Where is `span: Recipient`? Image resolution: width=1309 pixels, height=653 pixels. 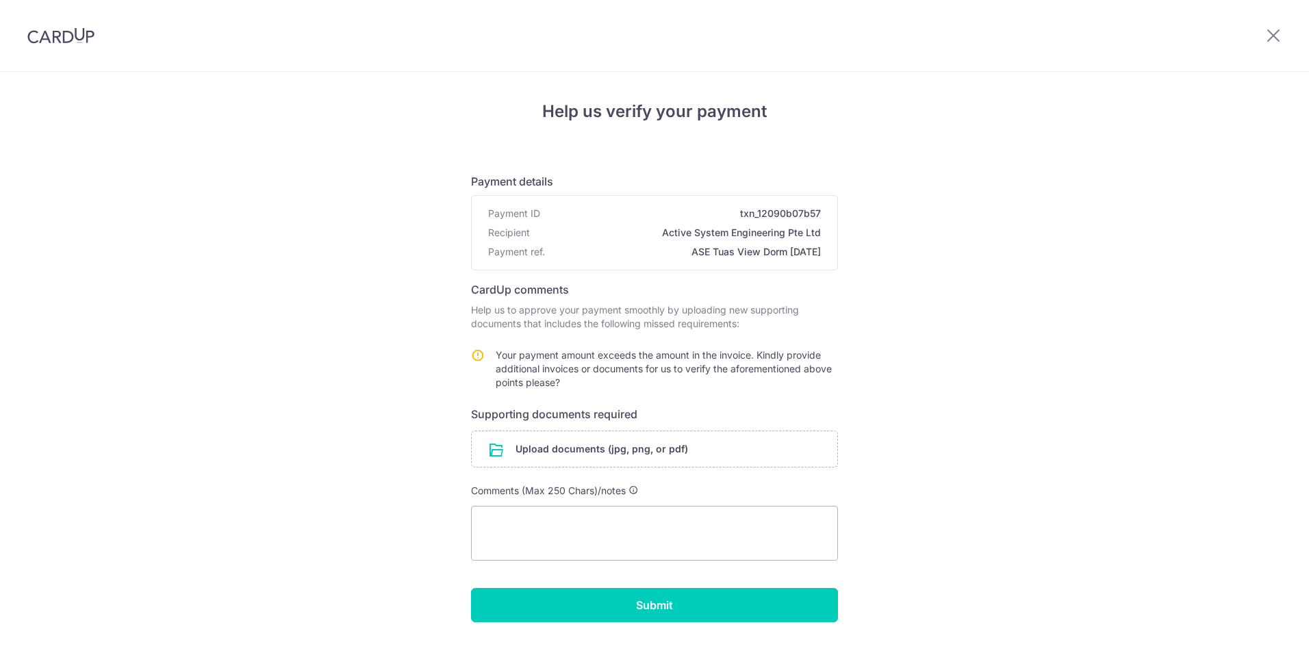
span: Recipient is located at coordinates (509, 233).